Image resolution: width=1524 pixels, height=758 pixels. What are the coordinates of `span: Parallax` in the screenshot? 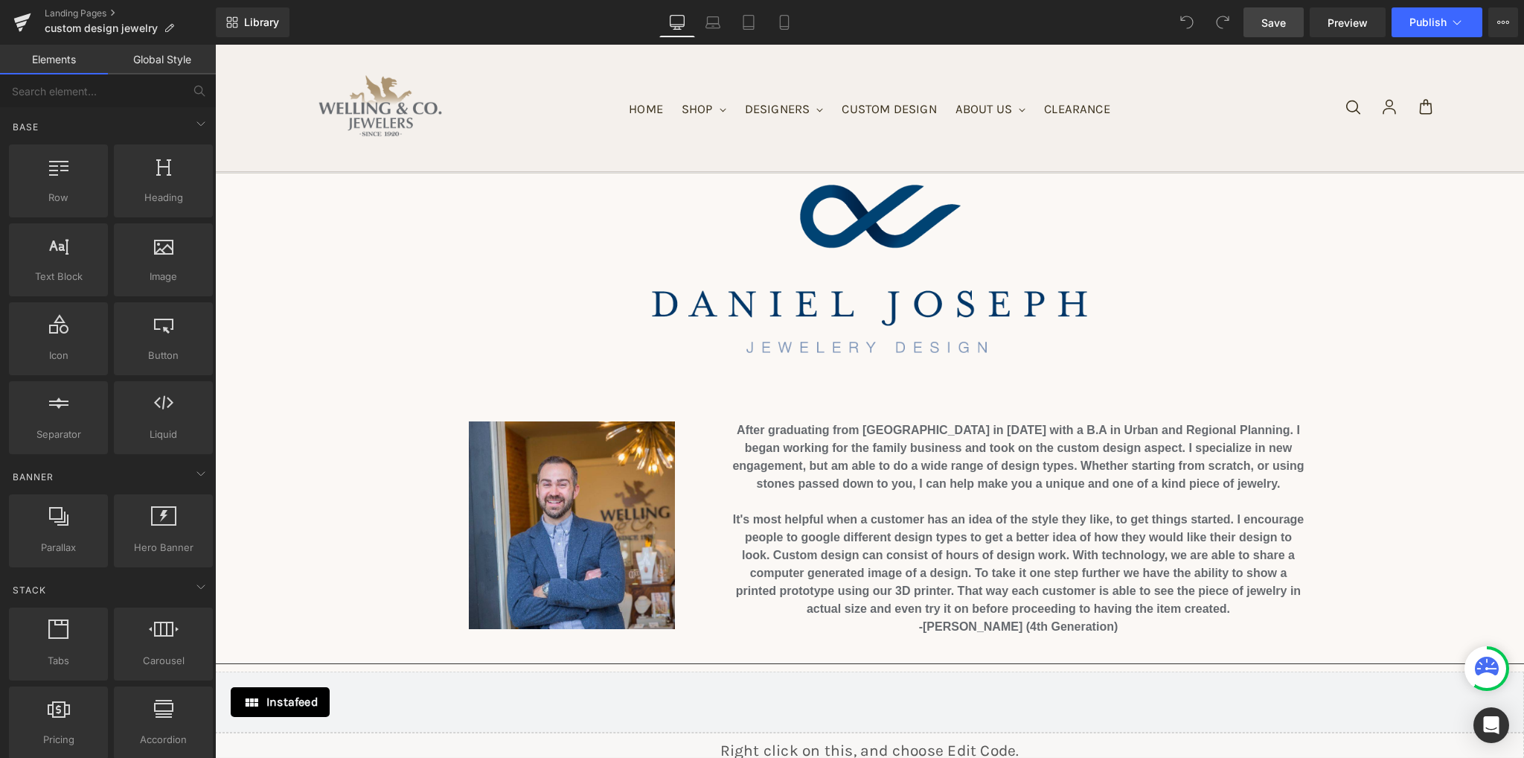 It's located at (58, 547).